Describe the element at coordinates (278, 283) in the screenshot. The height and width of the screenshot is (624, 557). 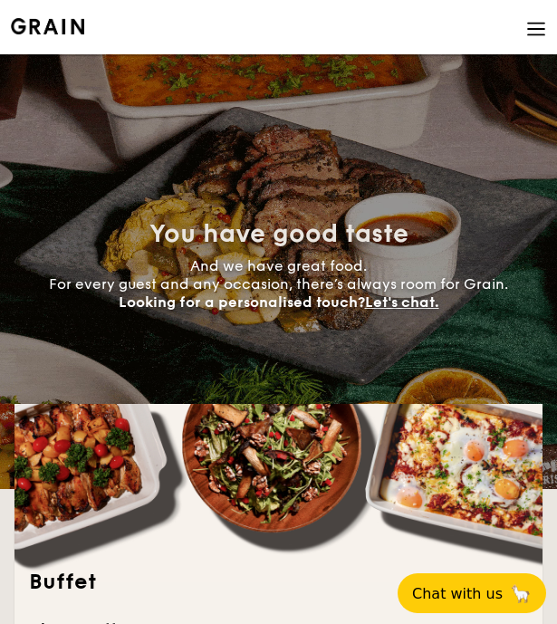
I see `span: And we have great food. For every guest and any occasion, there’s always room for Grain.` at that location.